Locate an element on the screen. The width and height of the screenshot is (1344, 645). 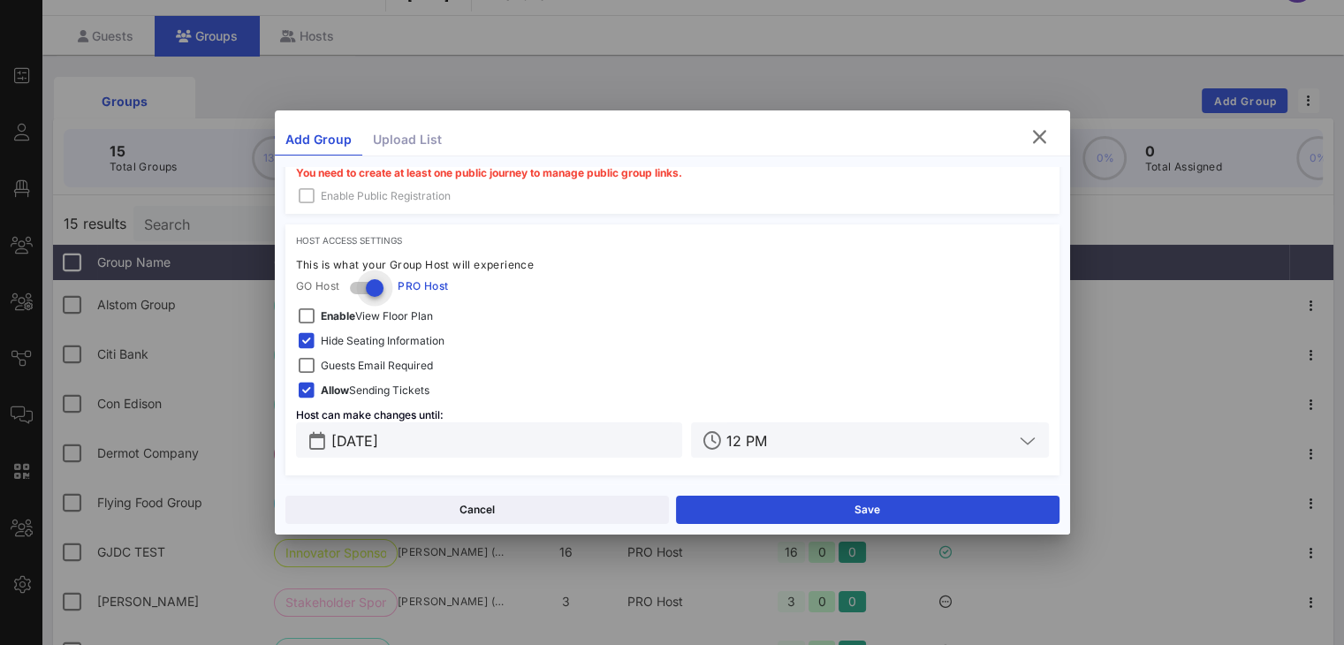
button: prepend icon is located at coordinates (317, 441).